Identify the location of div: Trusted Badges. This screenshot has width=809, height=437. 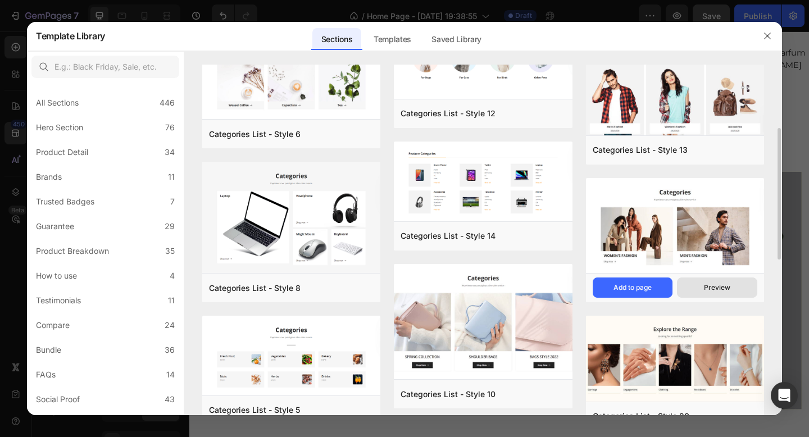
(65, 202).